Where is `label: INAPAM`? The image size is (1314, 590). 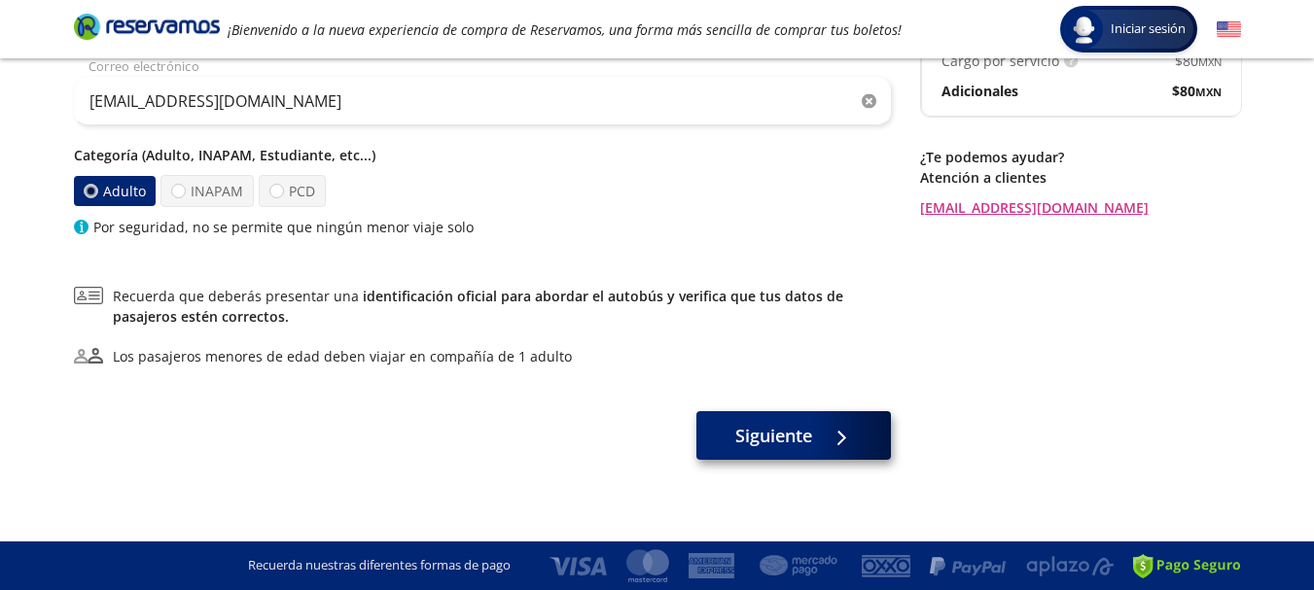 label: INAPAM is located at coordinates (207, 191).